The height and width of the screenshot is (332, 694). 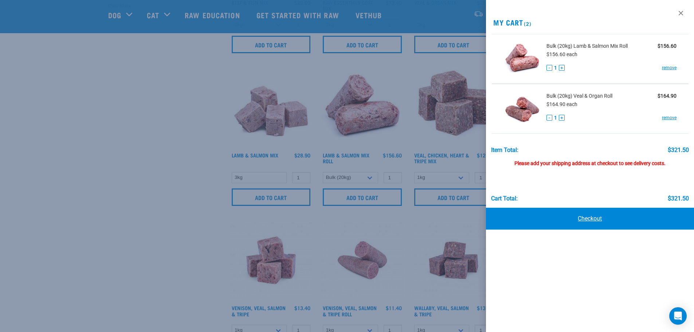 I want to click on span: (2), so click(x=527, y=23).